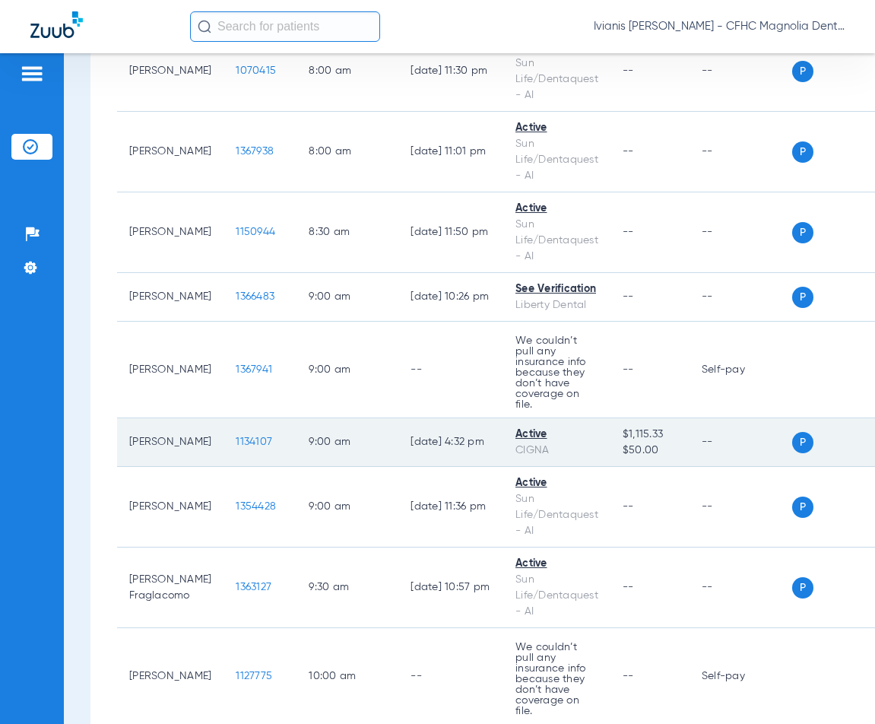 The width and height of the screenshot is (875, 724). I want to click on div: See Verification, so click(556, 289).